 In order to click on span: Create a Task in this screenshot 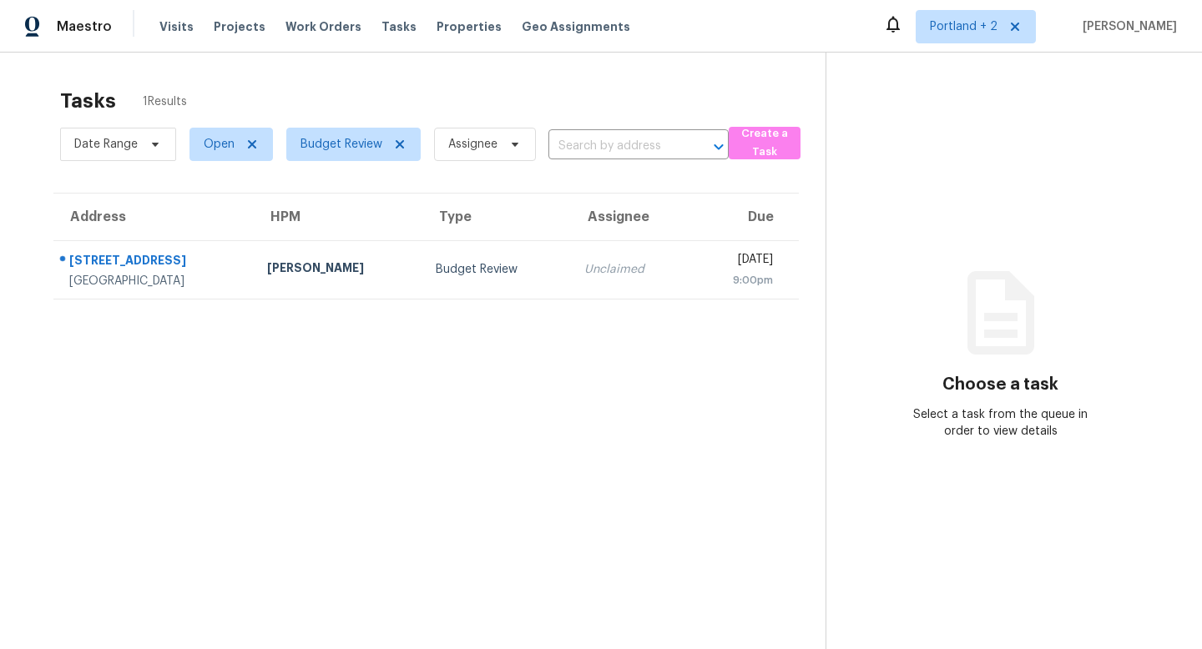, I will do `click(764, 144)`.